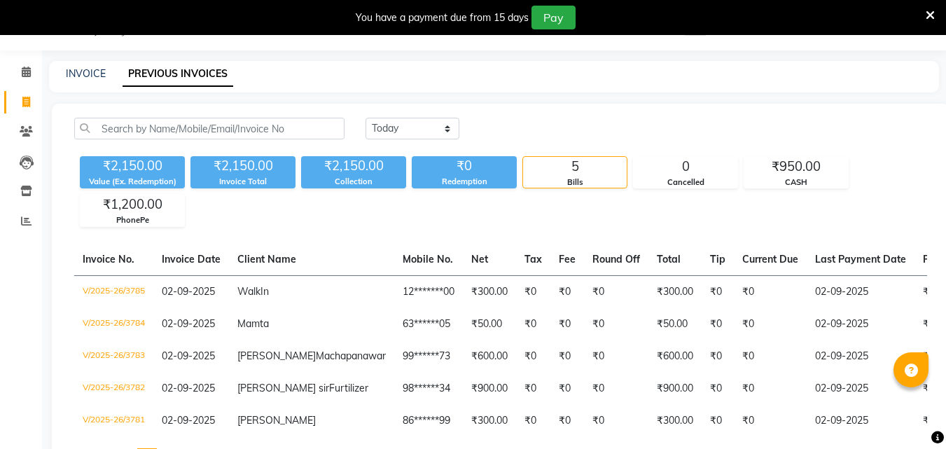 The width and height of the screenshot is (946, 449). I want to click on td: V/2025-26/3784, so click(113, 324).